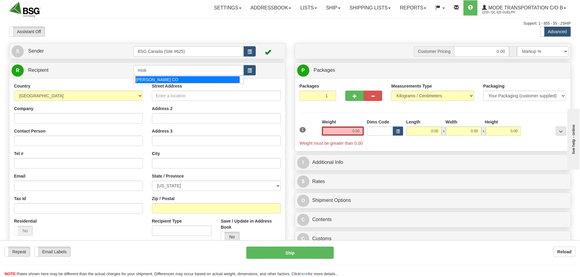 The width and height of the screenshot is (580, 277). Describe the element at coordinates (163, 199) in the screenshot. I see `label: Zip / Postal` at that location.